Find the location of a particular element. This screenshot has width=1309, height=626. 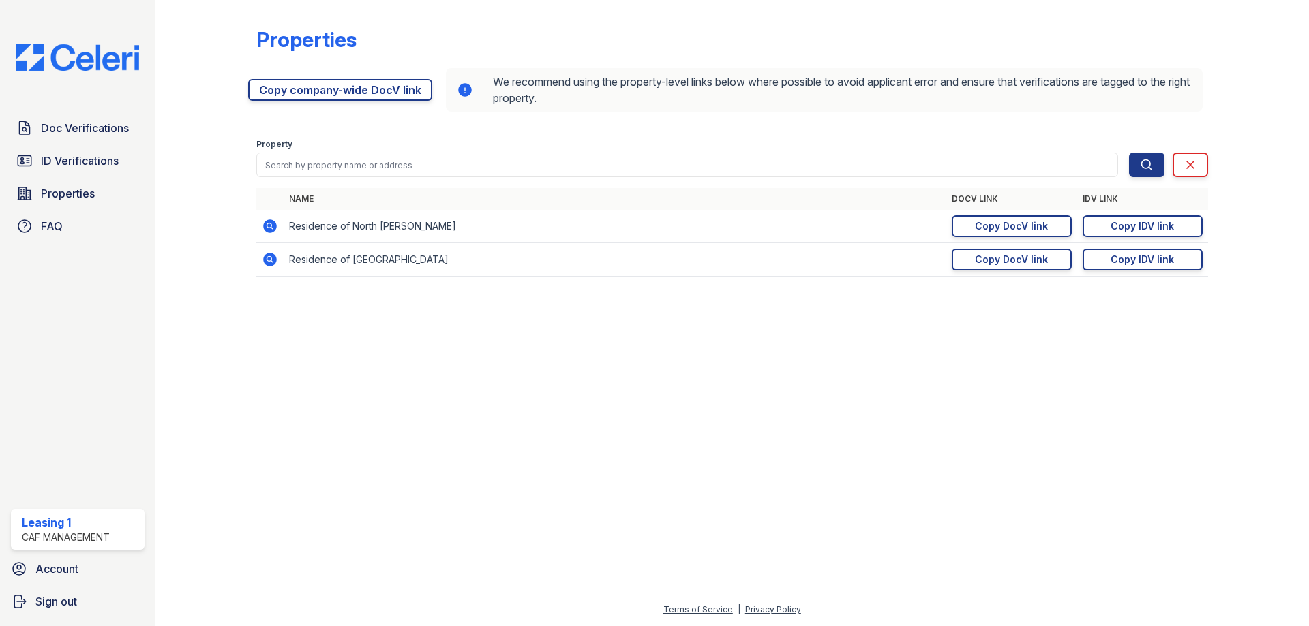

span: Sign out is located at coordinates (56, 602).